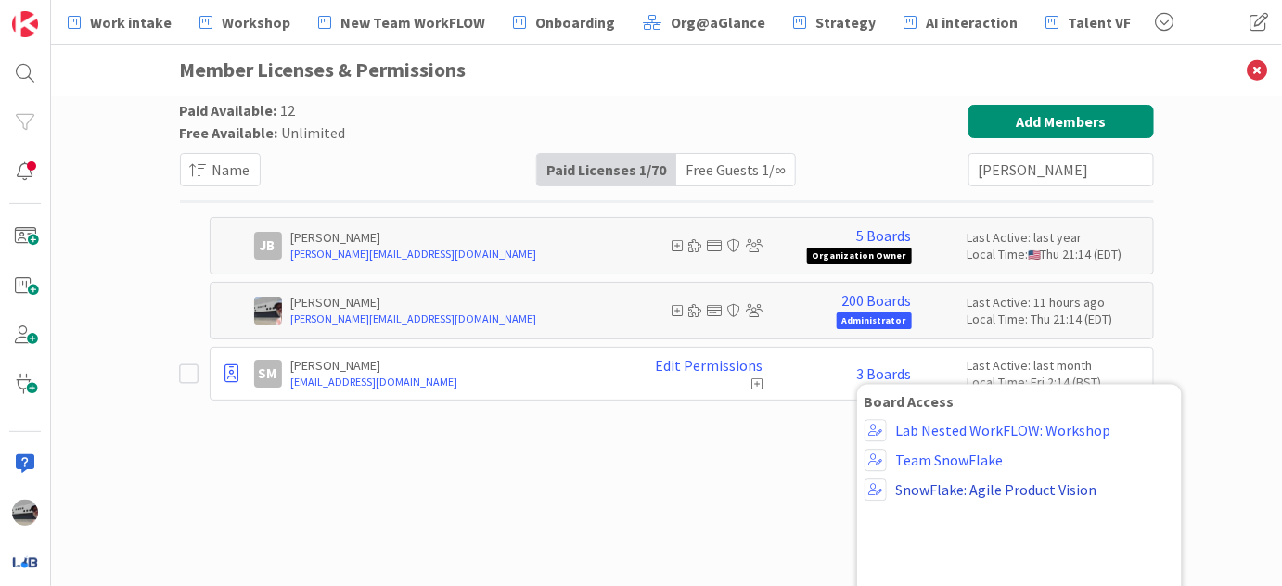 The image size is (1282, 586). Describe the element at coordinates (718, 22) in the screenshot. I see `span: Org@aGlance` at that location.